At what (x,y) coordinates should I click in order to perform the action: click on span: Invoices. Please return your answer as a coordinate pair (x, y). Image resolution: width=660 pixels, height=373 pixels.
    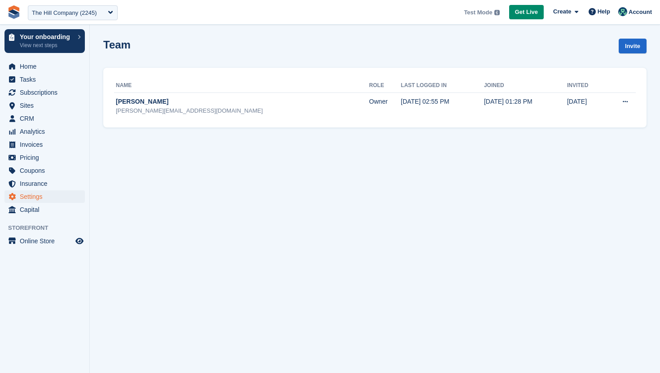
    Looking at the image, I should click on (47, 145).